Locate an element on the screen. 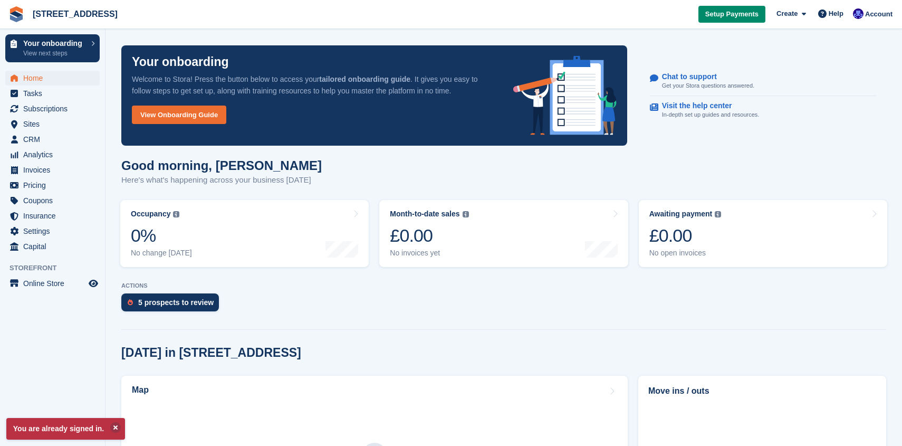  a: 5 prospects to review is located at coordinates (173, 305).